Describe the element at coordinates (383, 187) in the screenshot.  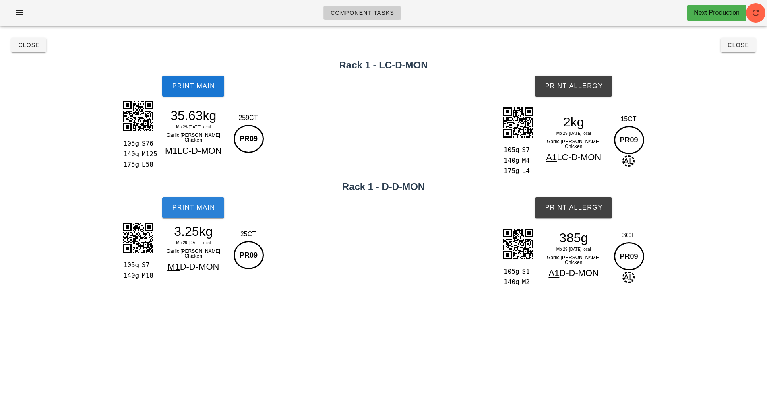
I see `h2: Rack 1 - D-D-MON` at that location.